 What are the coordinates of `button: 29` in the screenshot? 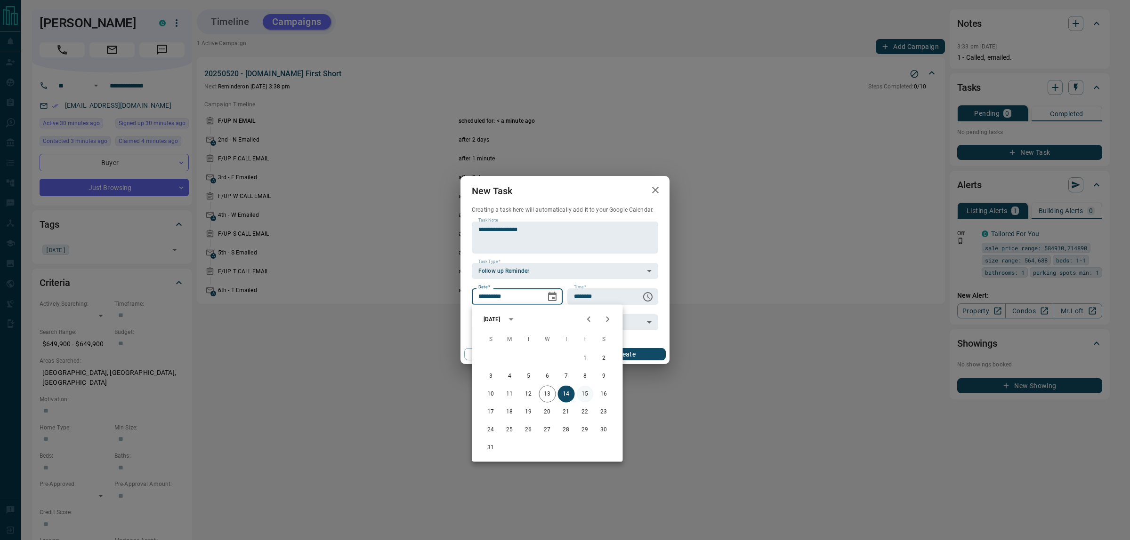 It's located at (585, 430).